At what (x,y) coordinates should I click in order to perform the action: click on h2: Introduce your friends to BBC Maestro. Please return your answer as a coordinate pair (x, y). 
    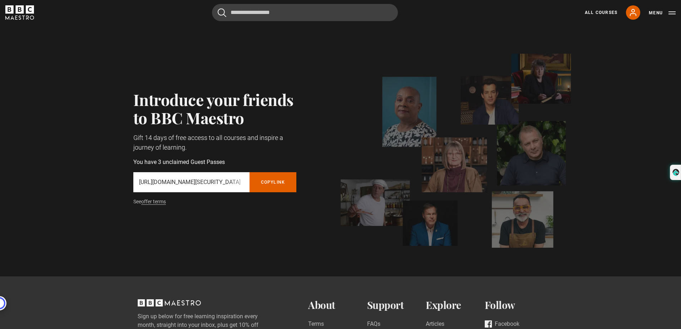
    Looking at the image, I should click on (215, 108).